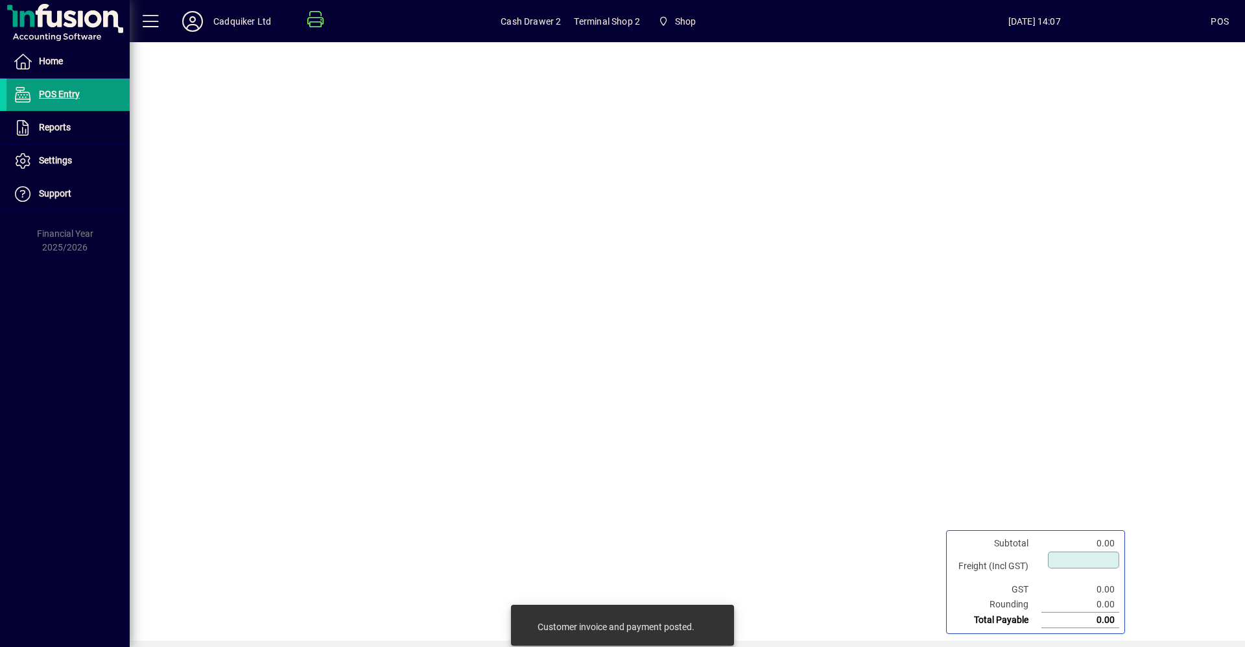 The width and height of the screenshot is (1245, 647). What do you see at coordinates (55, 160) in the screenshot?
I see `span: Settings` at bounding box center [55, 160].